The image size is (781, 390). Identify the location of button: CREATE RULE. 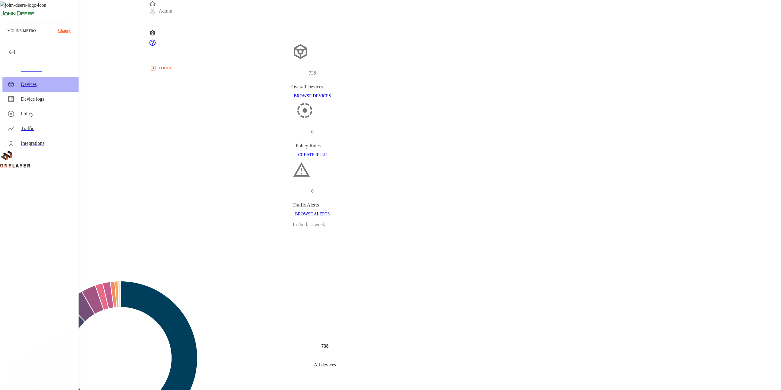
(312, 155).